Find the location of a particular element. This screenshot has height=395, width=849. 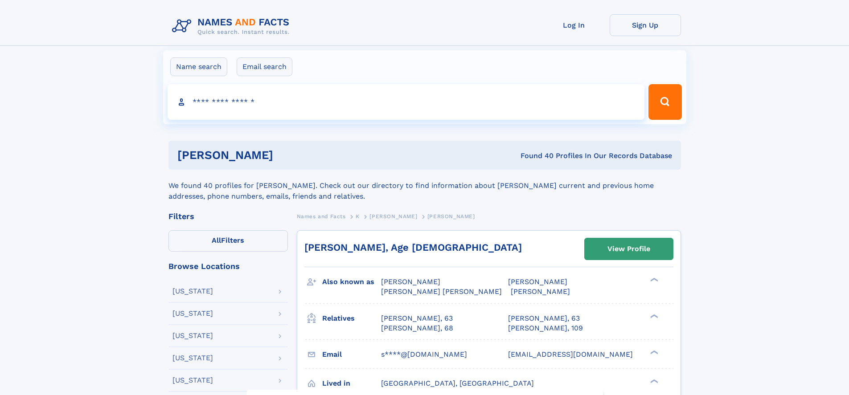

span: All is located at coordinates (216, 240).